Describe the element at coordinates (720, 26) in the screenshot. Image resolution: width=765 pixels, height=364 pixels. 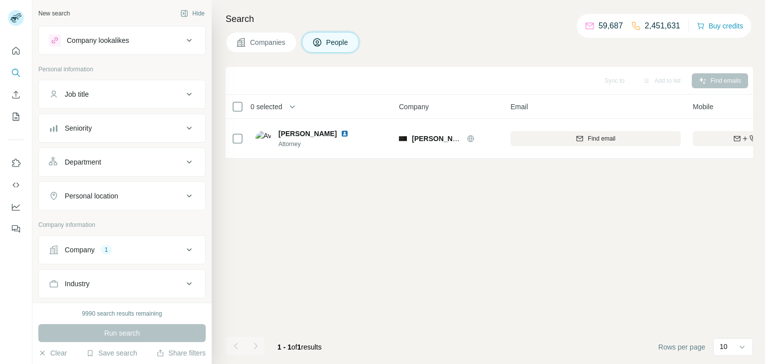
I see `button: Buy credits` at that location.